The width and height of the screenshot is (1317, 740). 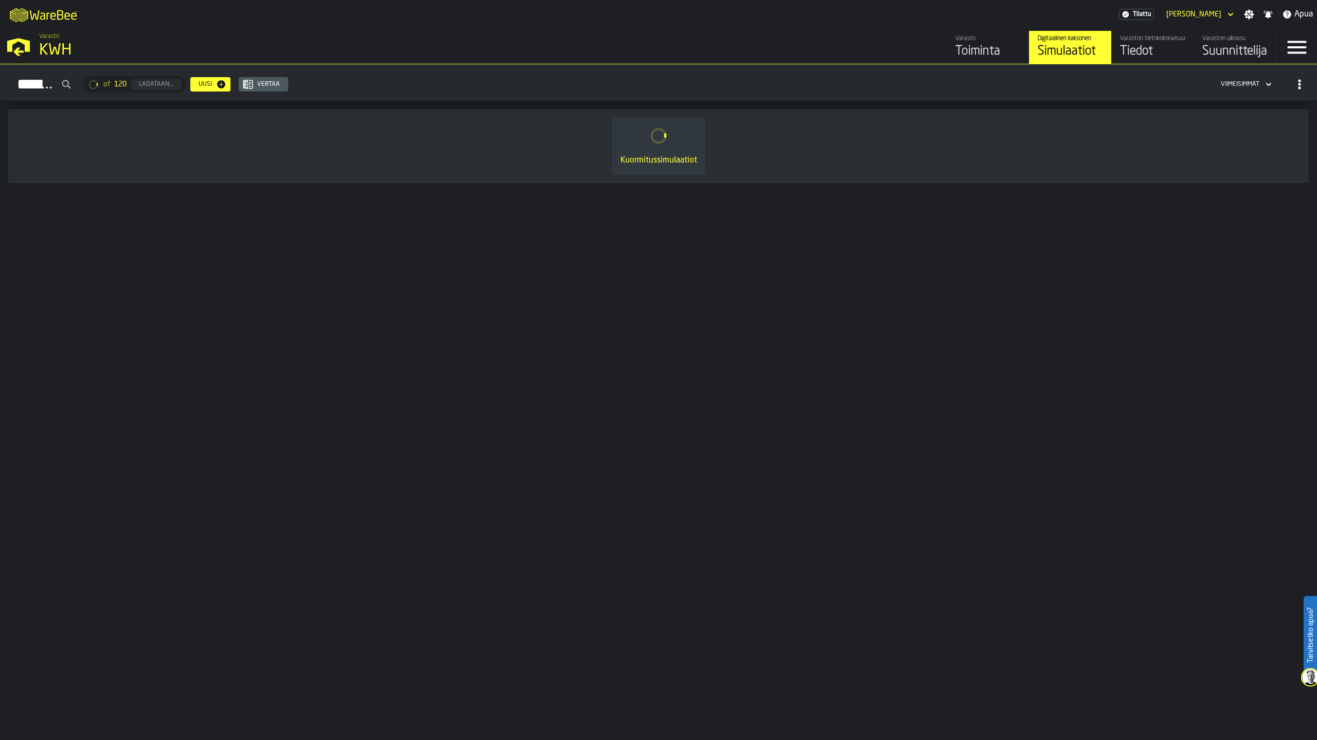 I want to click on div: Digitaalinen kaksonen, so click(x=1070, y=39).